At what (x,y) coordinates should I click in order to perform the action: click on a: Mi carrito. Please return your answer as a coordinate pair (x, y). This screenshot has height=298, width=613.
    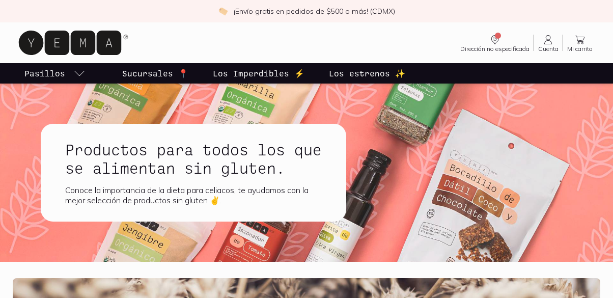
    Looking at the image, I should click on (580, 43).